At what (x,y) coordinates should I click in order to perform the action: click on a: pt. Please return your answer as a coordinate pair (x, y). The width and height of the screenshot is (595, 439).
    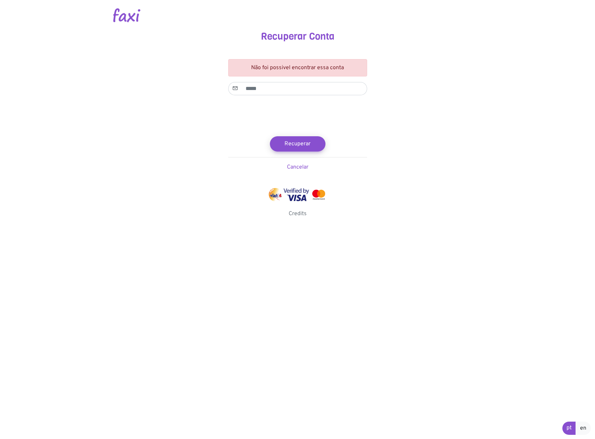
    Looking at the image, I should click on (569, 428).